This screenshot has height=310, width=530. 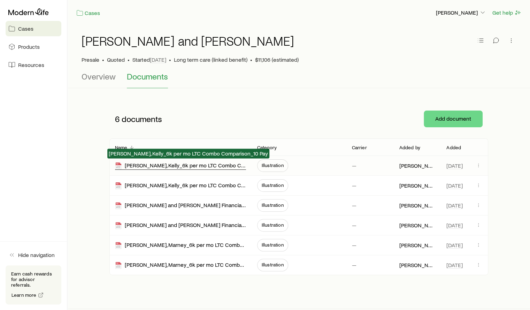 I want to click on span: Long term care (linked benefit), so click(x=210, y=60).